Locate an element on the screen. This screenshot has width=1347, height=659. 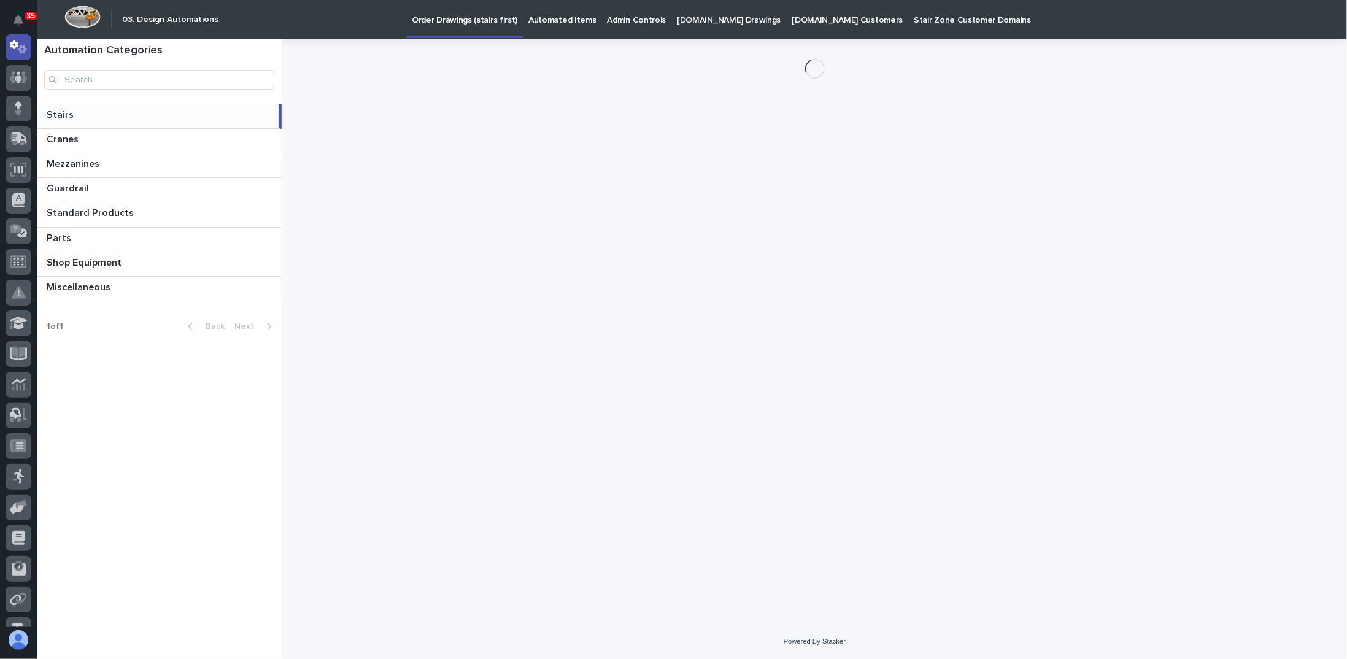
button: Next is located at coordinates (255, 326).